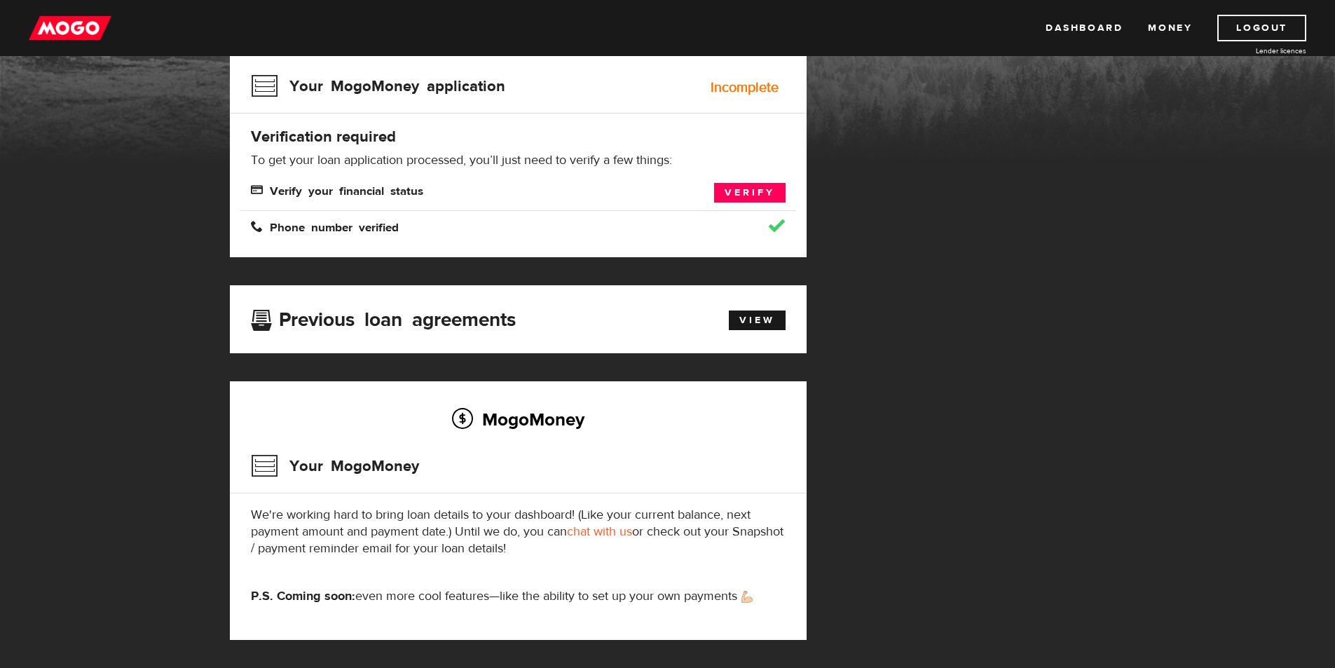  I want to click on img: strong arm emoji, so click(747, 596).